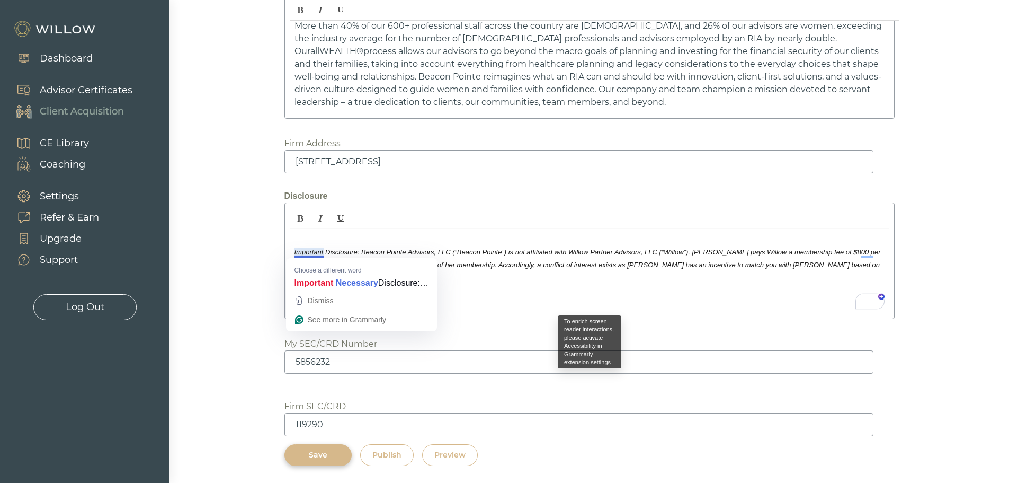  I want to click on span: allWEALTH®, so click(337, 51).